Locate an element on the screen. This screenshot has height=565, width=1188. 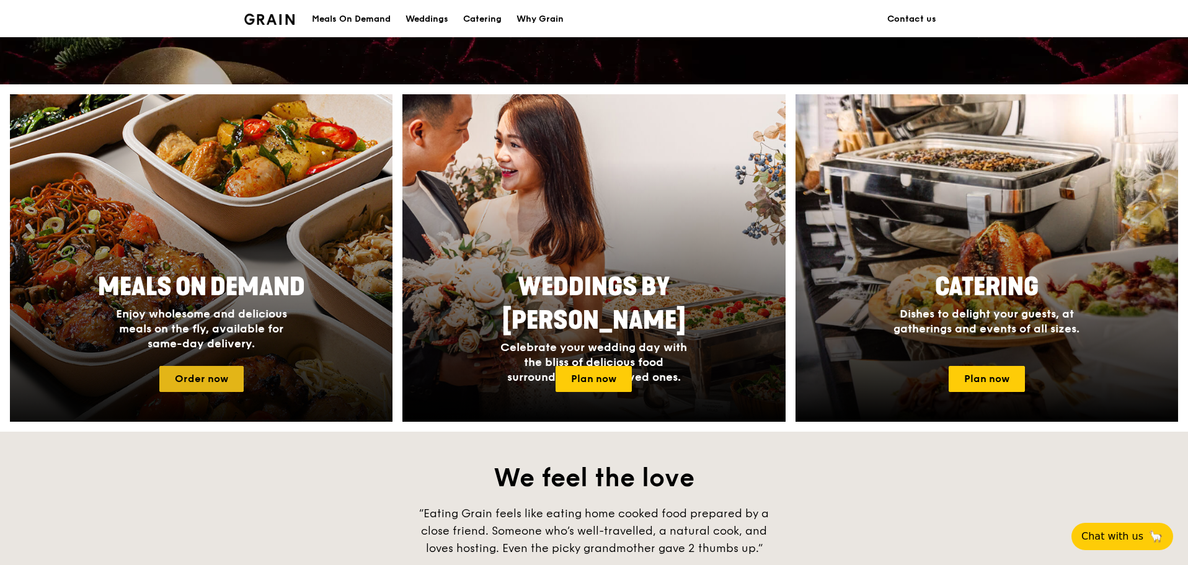
a: Catering is located at coordinates (482, 19).